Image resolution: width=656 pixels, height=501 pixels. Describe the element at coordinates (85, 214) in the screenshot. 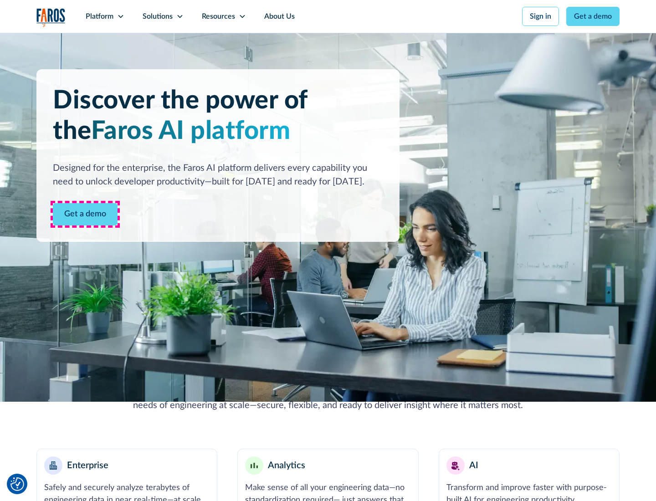

I see `a: Contact Modal` at that location.